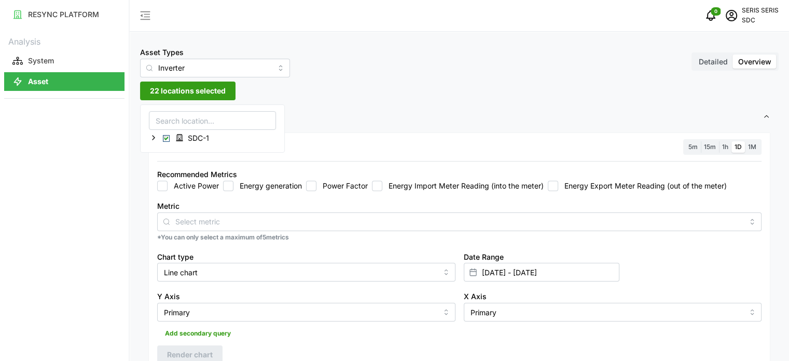 The width and height of the screenshot is (789, 361). I want to click on button: Asset, so click(64, 81).